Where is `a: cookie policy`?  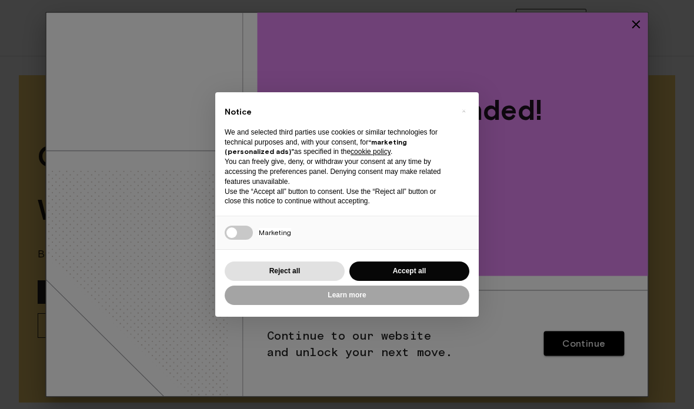 a: cookie policy is located at coordinates (371, 152).